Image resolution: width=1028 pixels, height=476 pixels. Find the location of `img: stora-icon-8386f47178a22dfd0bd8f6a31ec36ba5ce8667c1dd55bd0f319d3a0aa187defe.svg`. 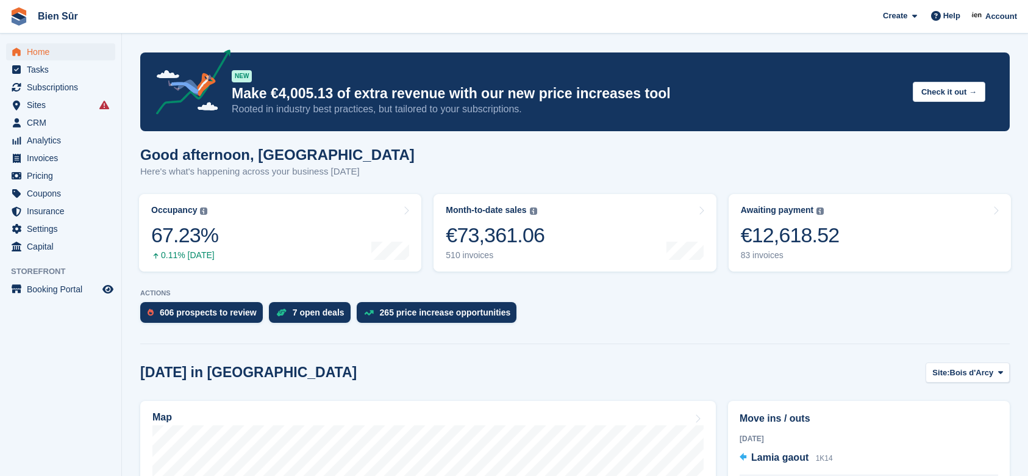

img: stora-icon-8386f47178a22dfd0bd8f6a31ec36ba5ce8667c1dd55bd0f319d3a0aa187defe.svg is located at coordinates (19, 16).